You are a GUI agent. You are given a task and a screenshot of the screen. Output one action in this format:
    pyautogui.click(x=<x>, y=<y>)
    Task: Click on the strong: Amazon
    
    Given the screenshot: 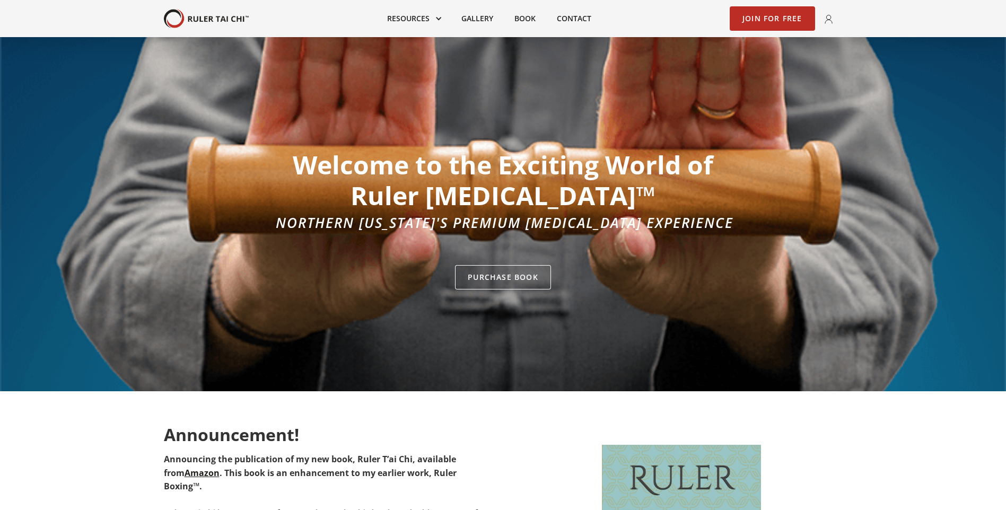 What is the action you would take?
    pyautogui.click(x=202, y=473)
    